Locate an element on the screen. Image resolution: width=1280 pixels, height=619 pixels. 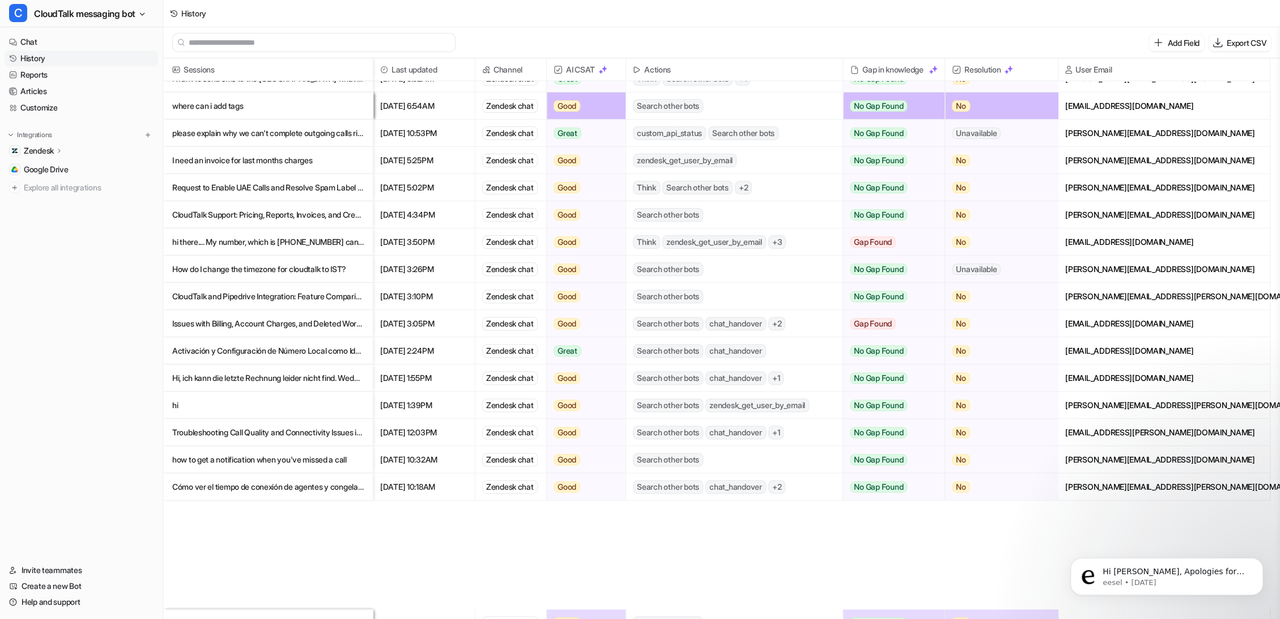
img: expand menu is located at coordinates (11, 135).